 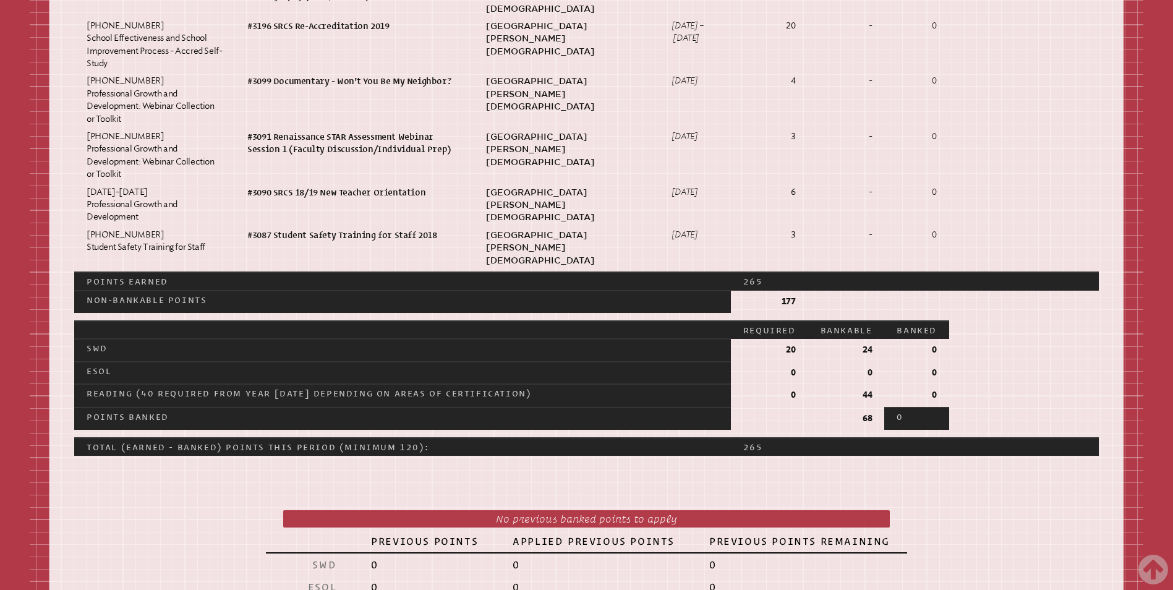 What do you see at coordinates (403, 417) in the screenshot?
I see `p: Points Banked` at bounding box center [403, 417].